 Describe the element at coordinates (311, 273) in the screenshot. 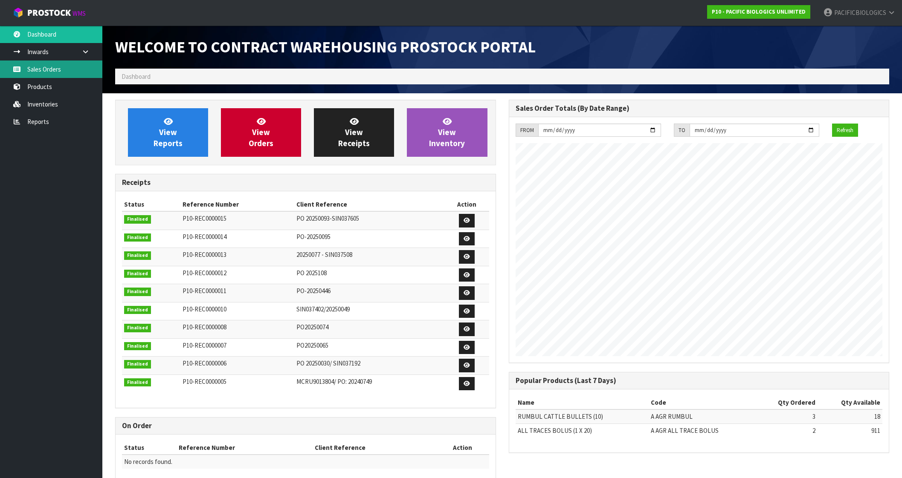

I see `span: PO 2025108` at that location.